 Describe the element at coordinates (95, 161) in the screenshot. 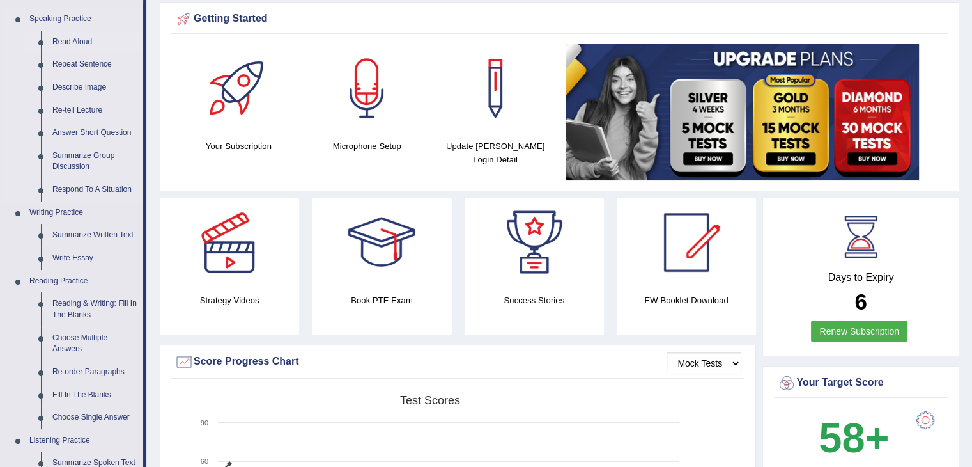

I see `a: Summarize Group Discussion` at that location.